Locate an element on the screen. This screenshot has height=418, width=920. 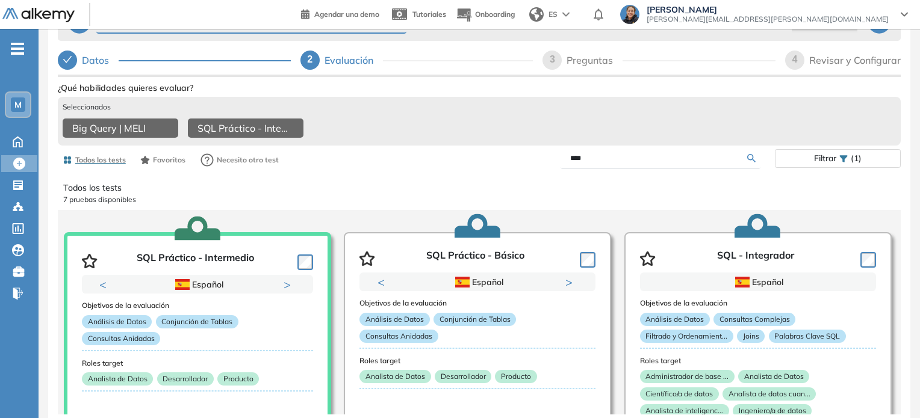
p: Administrador de base ... is located at coordinates (687, 377).